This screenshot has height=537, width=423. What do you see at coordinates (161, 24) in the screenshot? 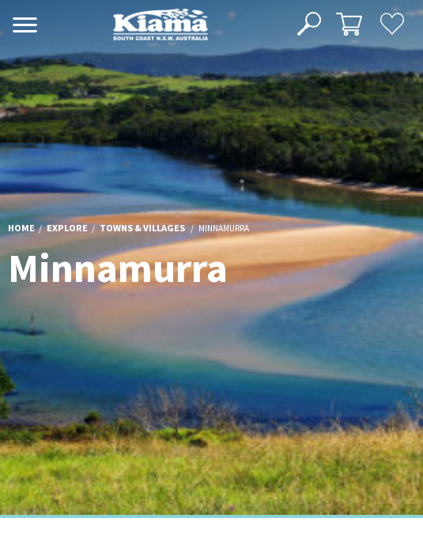
I see `img: Kiama Logo` at bounding box center [161, 24].